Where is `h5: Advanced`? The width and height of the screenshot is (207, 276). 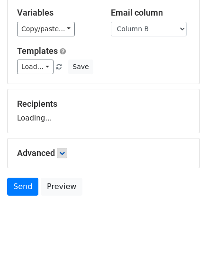
h5: Advanced is located at coordinates (103, 153).